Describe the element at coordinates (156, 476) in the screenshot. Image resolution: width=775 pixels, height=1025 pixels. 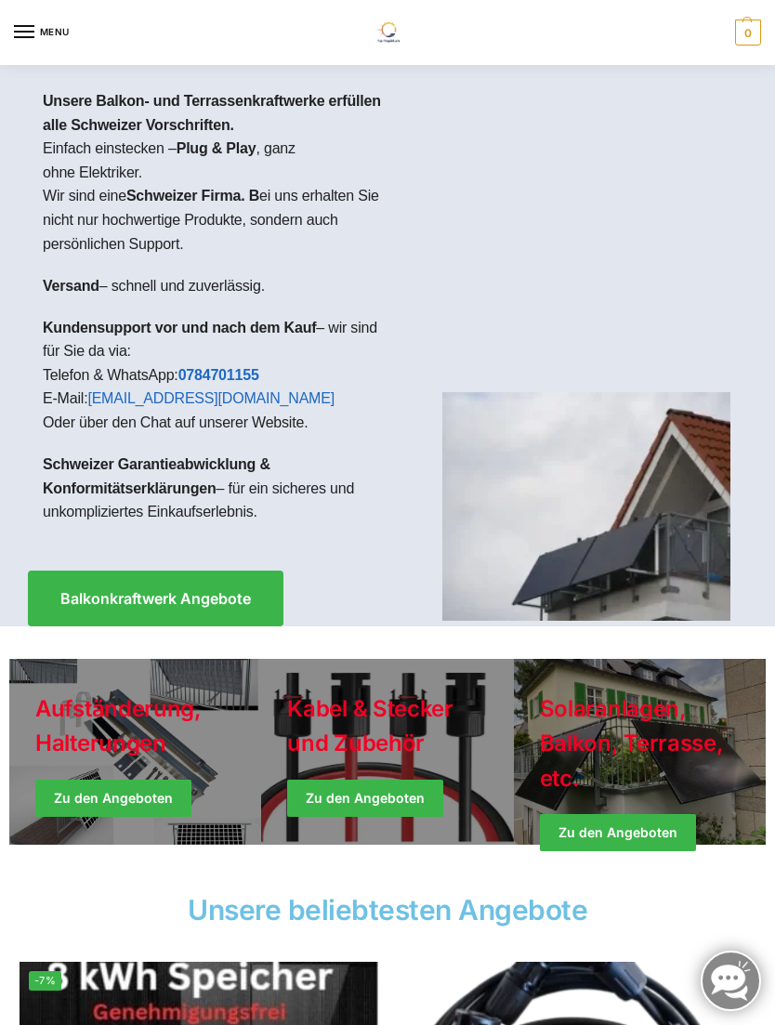
I see `strong: Schweizer Garantieabwicklung & Konformitätserklärungen` at that location.